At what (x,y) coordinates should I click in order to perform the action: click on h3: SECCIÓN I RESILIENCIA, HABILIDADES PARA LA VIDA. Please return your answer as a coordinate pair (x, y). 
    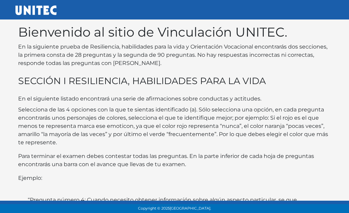
    Looking at the image, I should click on (175, 81).